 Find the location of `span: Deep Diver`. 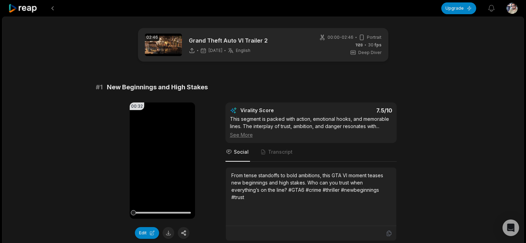

span: Deep Diver is located at coordinates (369, 53).